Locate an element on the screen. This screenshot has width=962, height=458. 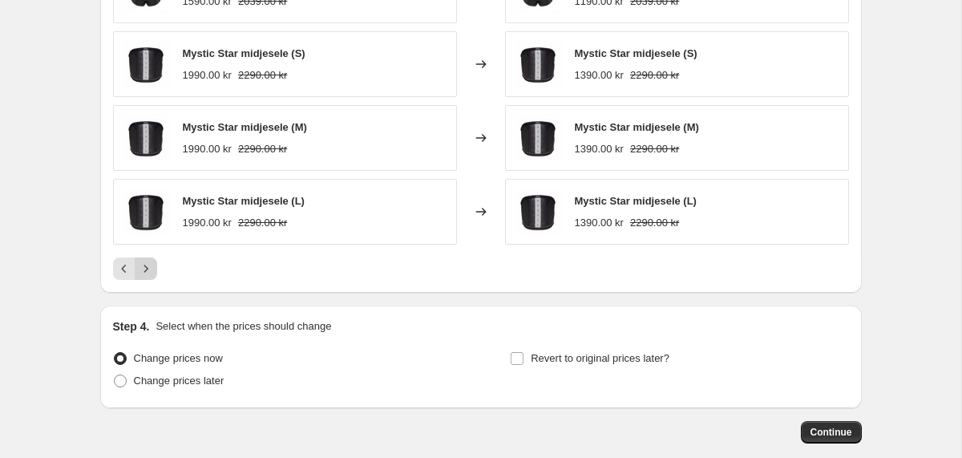
span: Revert to original prices later? is located at coordinates (600, 358).